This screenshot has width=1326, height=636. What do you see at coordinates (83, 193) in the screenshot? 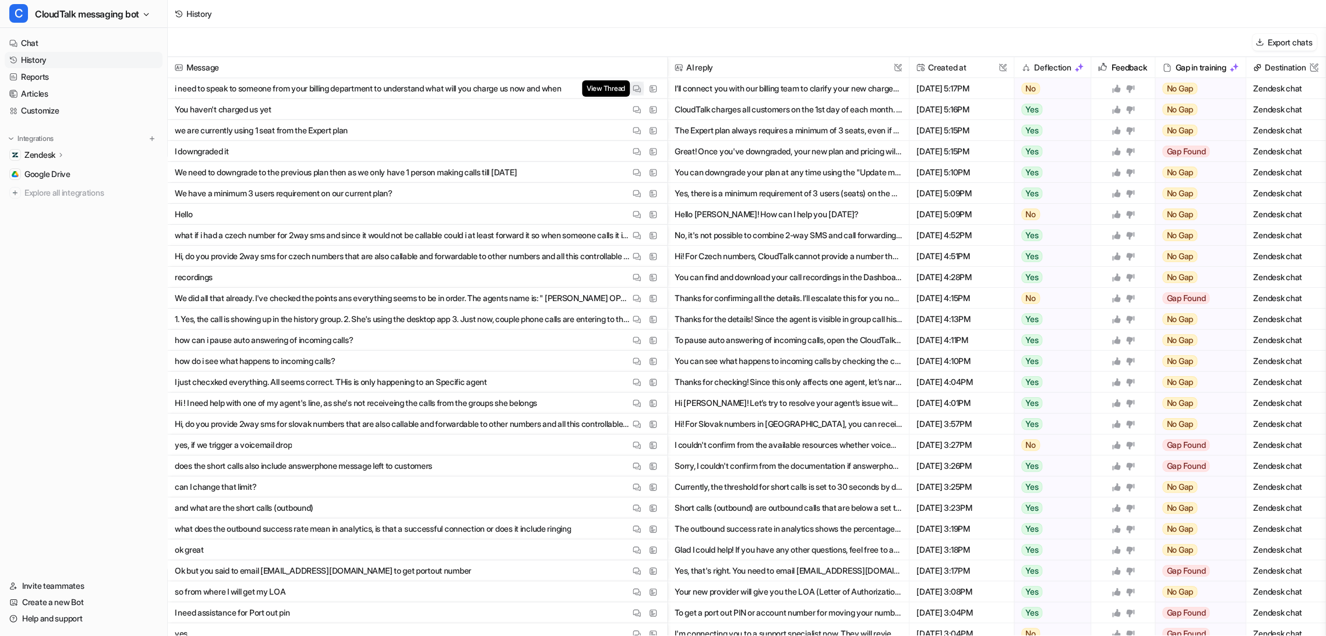
I see `a: Explore all integrations` at bounding box center [83, 193].